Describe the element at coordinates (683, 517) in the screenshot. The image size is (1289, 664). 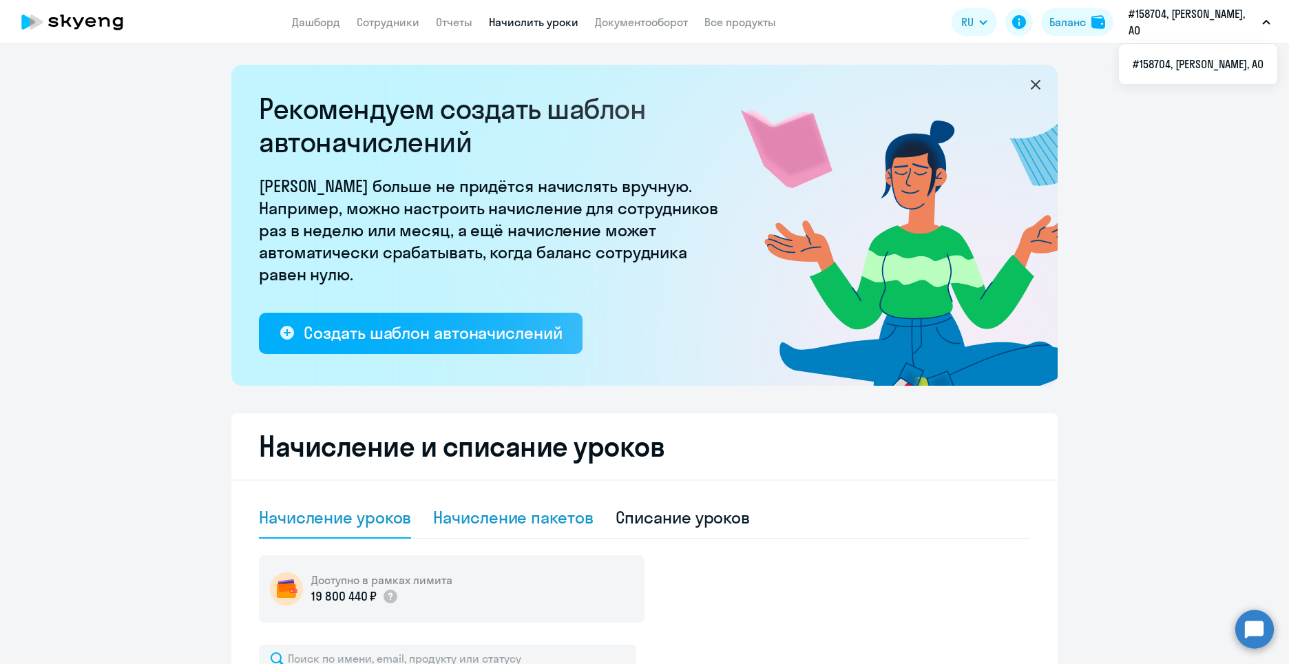
I see `div: Списание уроков` at that location.